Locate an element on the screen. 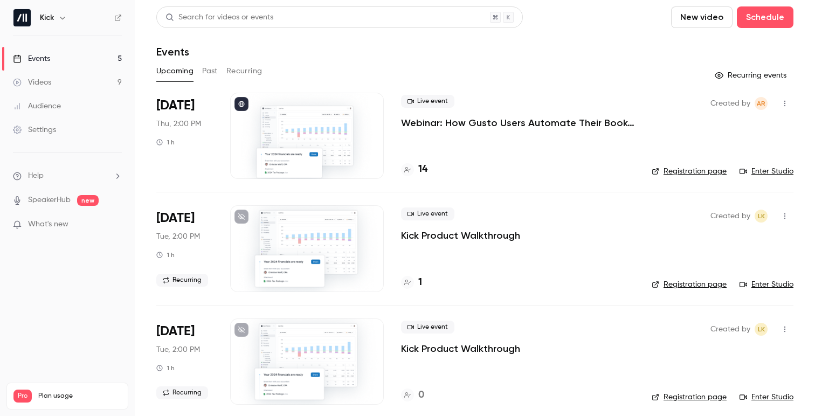 Image resolution: width=815 pixels, height=416 pixels. img: Kick is located at coordinates (22, 18).